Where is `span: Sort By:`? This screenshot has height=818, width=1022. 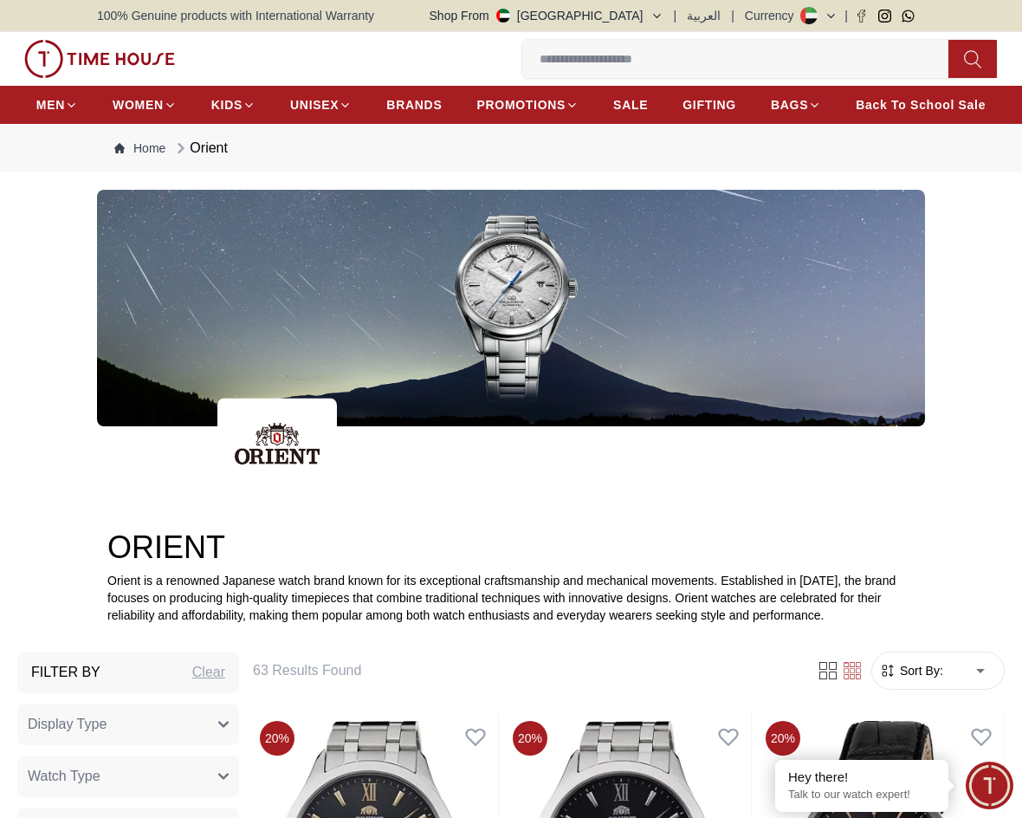 span: Sort By: is located at coordinates (920, 671).